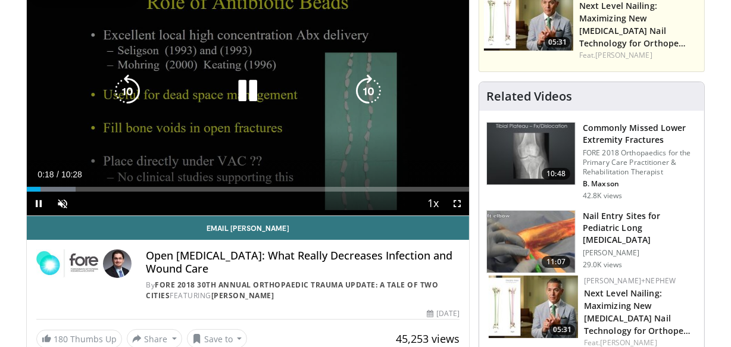 This screenshot has width=731, height=347. I want to click on div: Feat., so click(639, 55).